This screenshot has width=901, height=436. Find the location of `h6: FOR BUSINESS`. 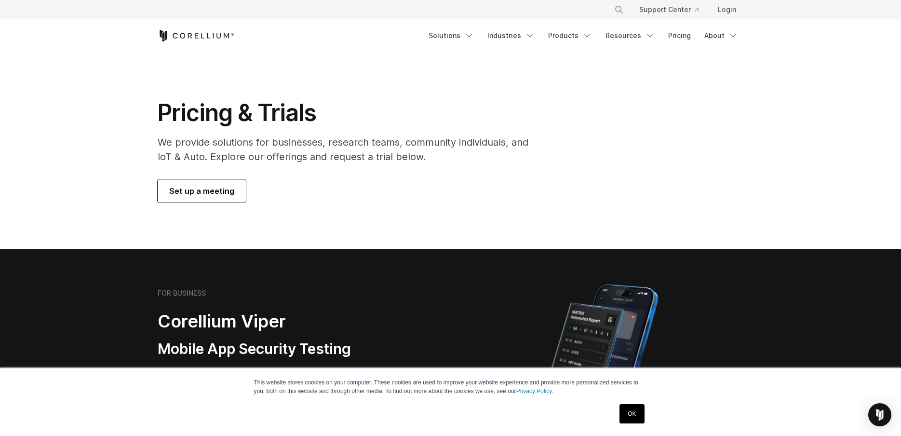

h6: FOR BUSINESS is located at coordinates (182, 293).